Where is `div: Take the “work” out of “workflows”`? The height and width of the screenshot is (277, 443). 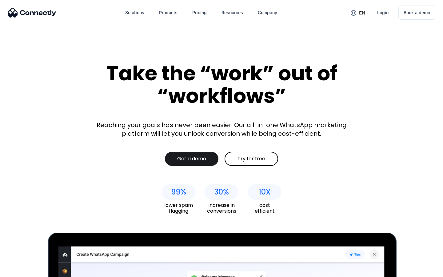
div: Take the “work” out of “workflows” is located at coordinates (221, 84).